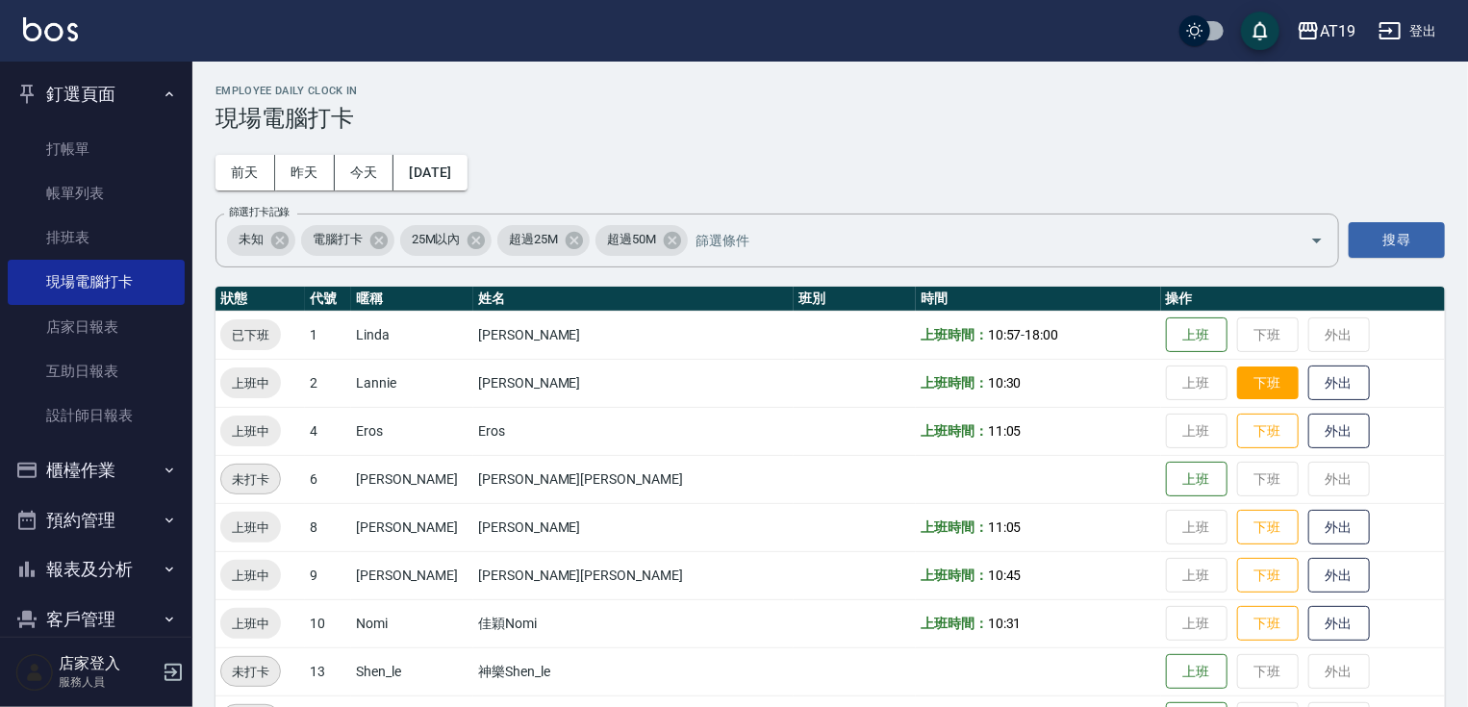  Describe the element at coordinates (412, 623) in the screenshot. I see `td: Nomi` at that location.